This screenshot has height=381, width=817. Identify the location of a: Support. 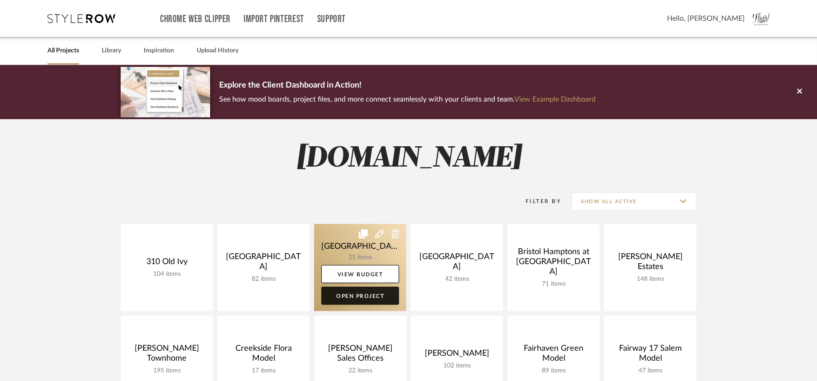
(331, 19).